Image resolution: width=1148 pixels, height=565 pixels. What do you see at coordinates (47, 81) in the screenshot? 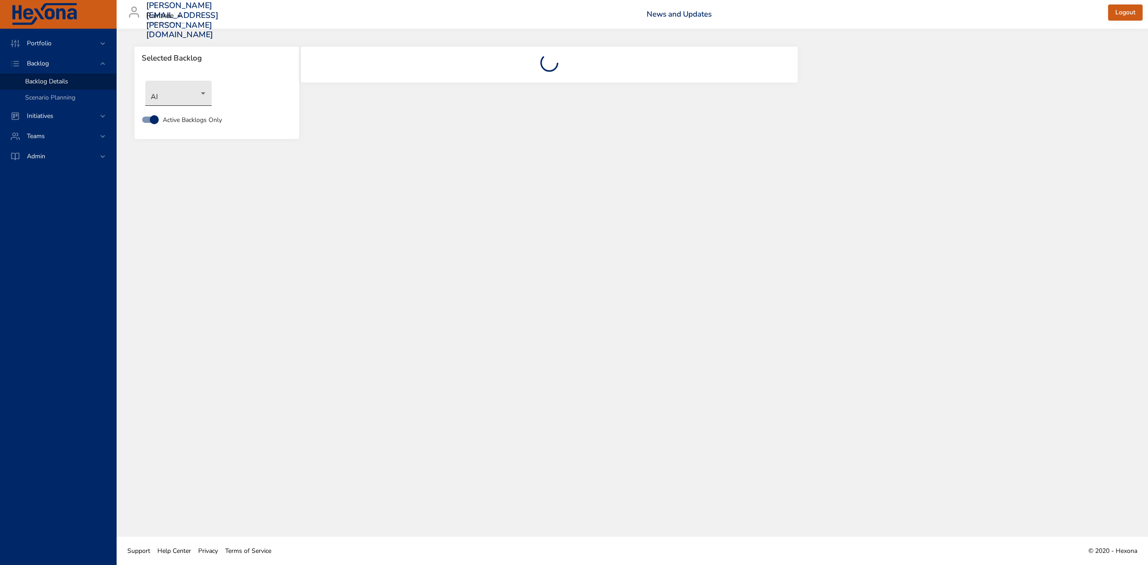
I see `span: Backlog Details` at bounding box center [47, 81].